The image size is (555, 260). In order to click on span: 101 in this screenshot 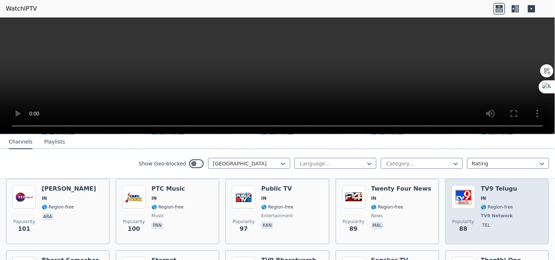, I will do `click(24, 229)`.